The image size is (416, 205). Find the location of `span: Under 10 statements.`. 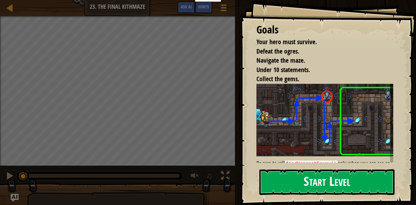

span: Under 10 statements. is located at coordinates (283, 70).